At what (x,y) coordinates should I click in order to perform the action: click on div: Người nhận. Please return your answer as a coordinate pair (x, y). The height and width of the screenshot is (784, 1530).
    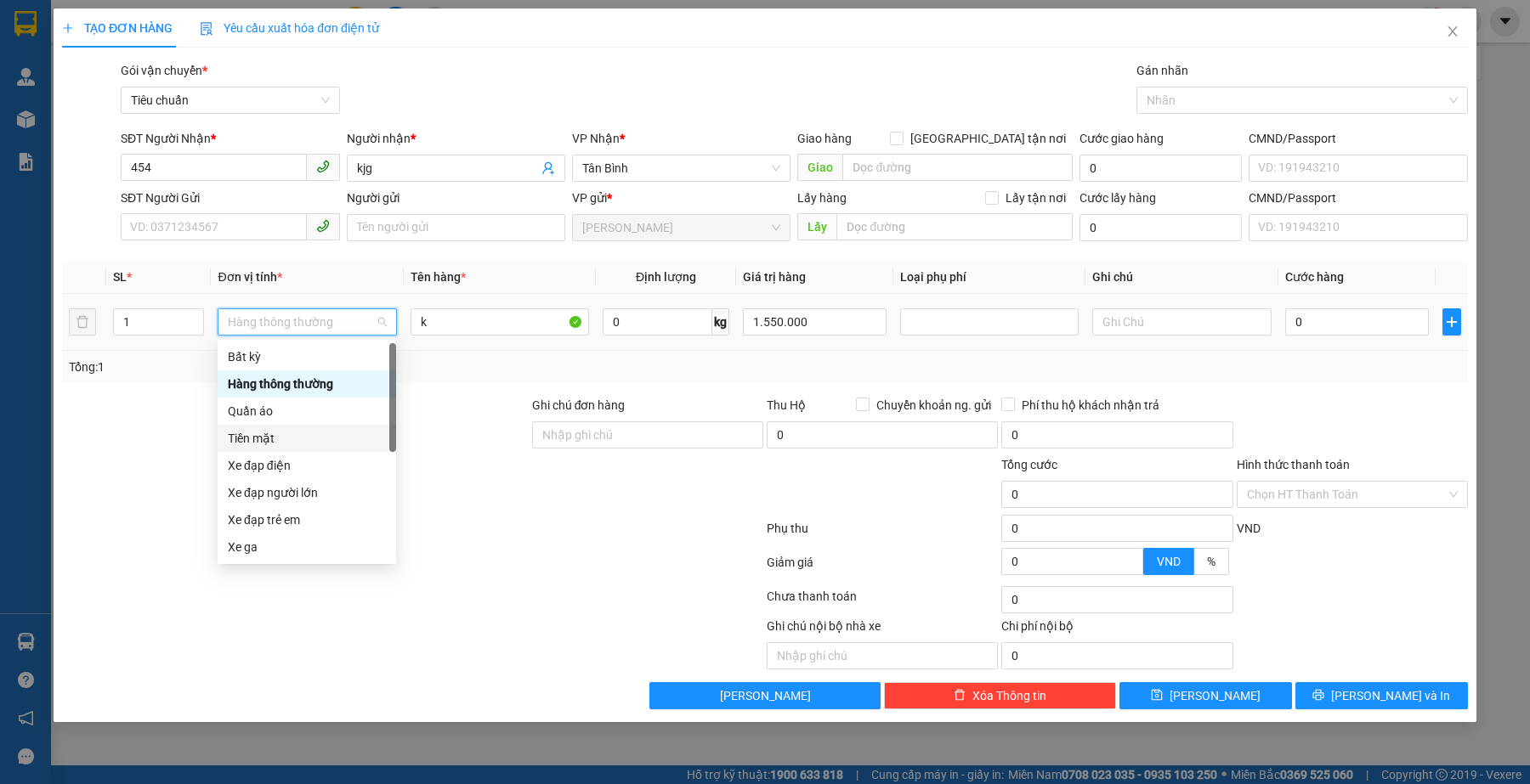
    Looking at the image, I should click on (456, 139).